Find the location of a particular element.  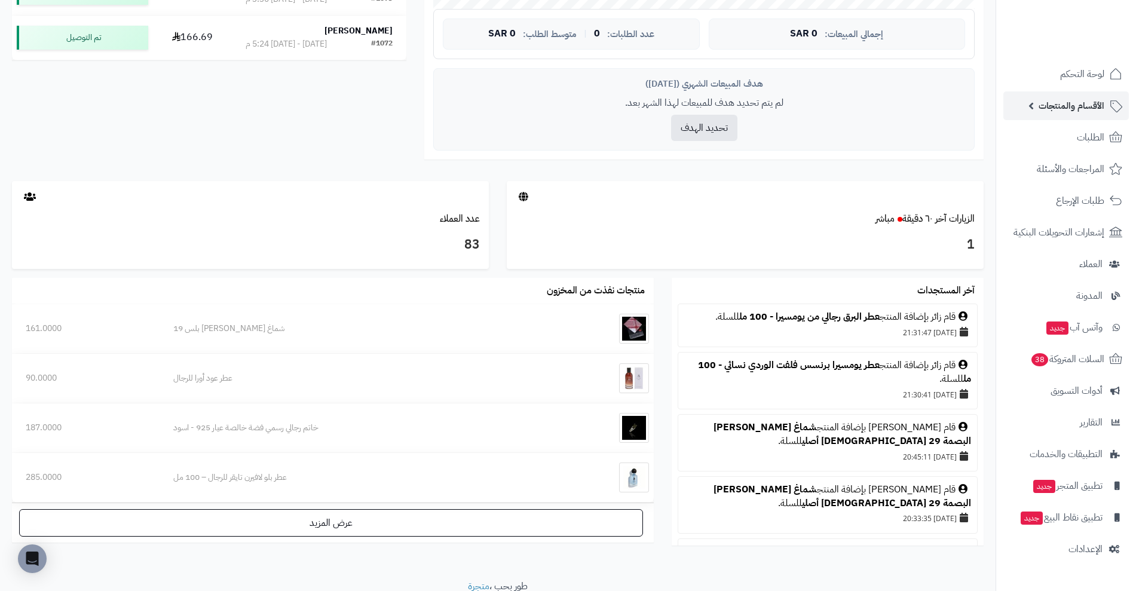

span: تطبيق نقاط البيع is located at coordinates (1061, 517).